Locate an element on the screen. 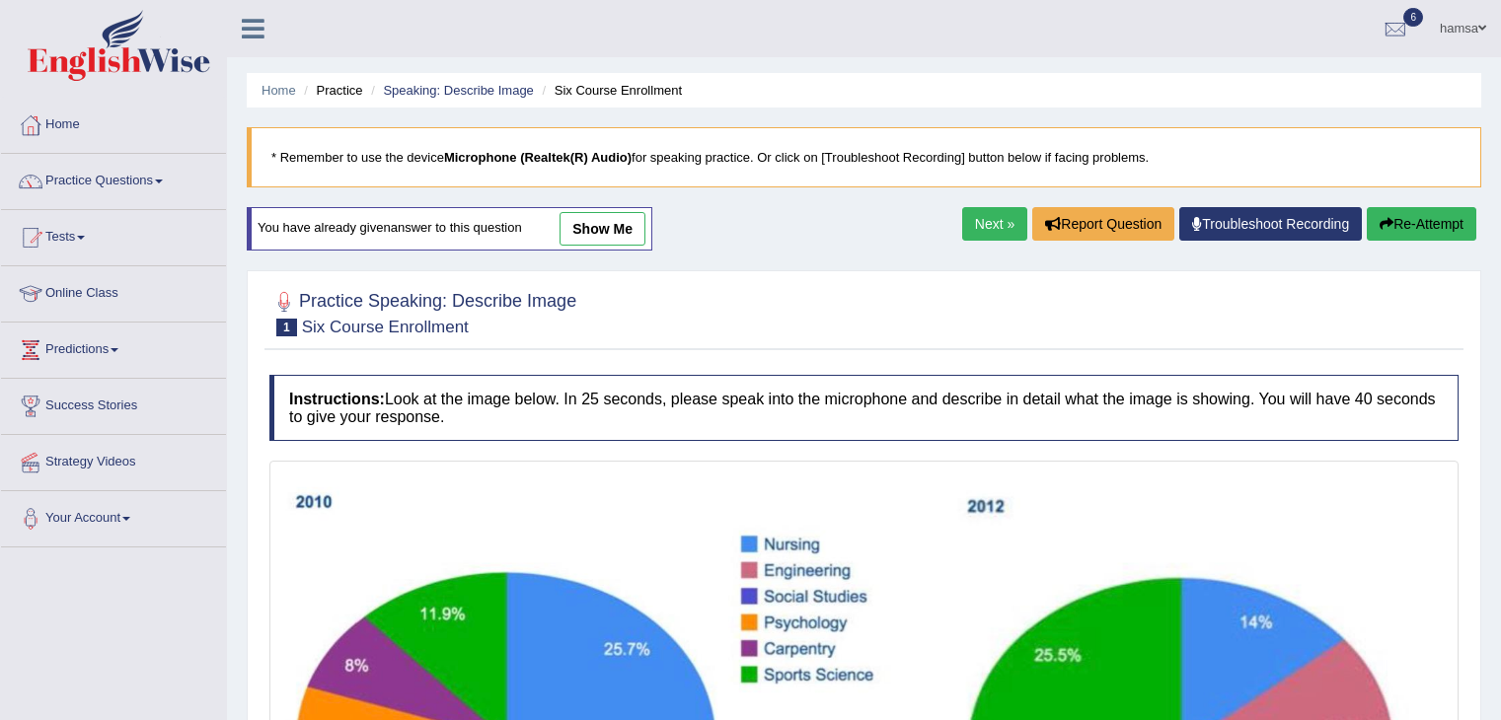  h4: Look at the image below. In 25 seconds, please speak into the microphone and describe in detail w... is located at coordinates (863, 408).